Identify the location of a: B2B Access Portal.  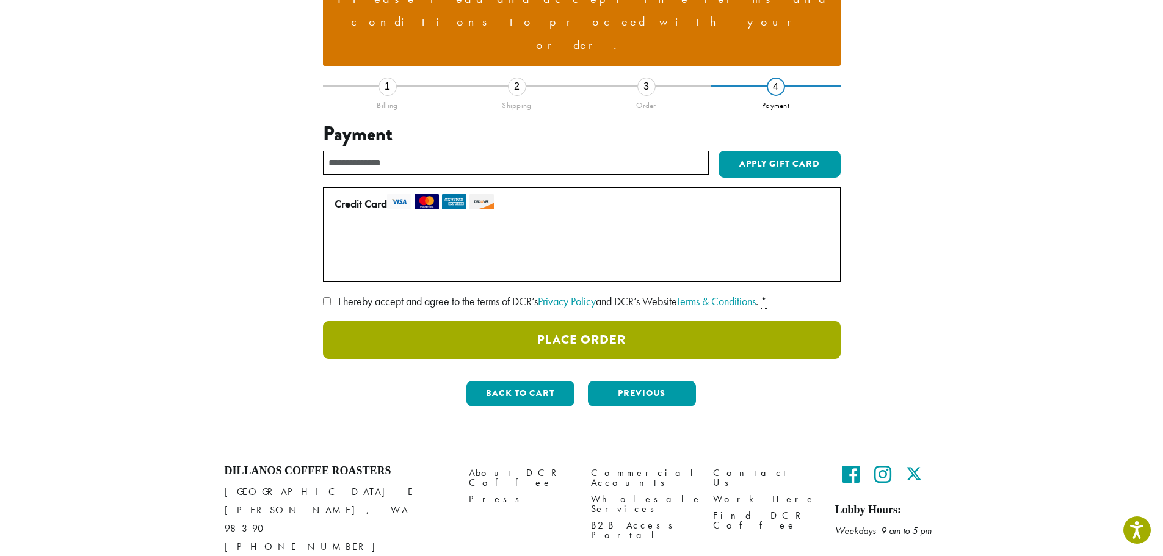
(643, 530).